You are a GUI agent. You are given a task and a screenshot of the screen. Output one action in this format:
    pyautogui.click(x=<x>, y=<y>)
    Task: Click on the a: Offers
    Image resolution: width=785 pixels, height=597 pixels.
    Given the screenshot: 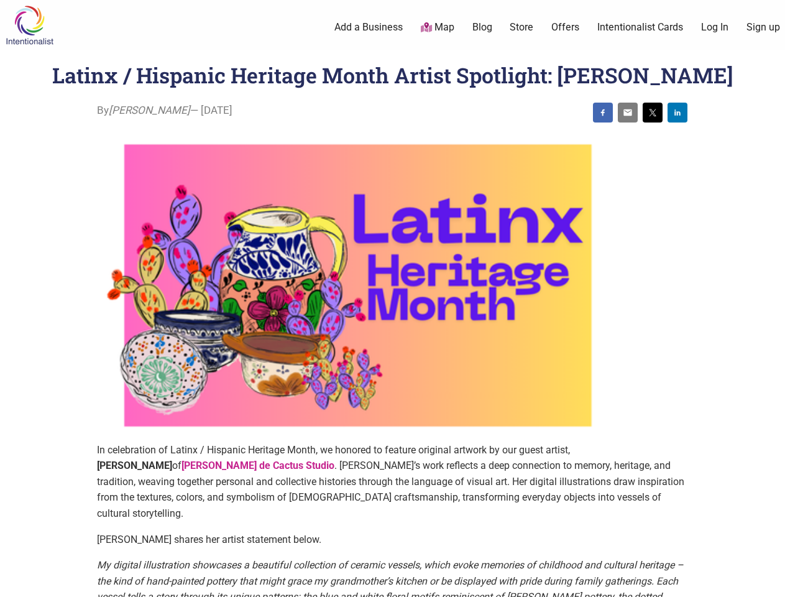 What is the action you would take?
    pyautogui.click(x=565, y=27)
    